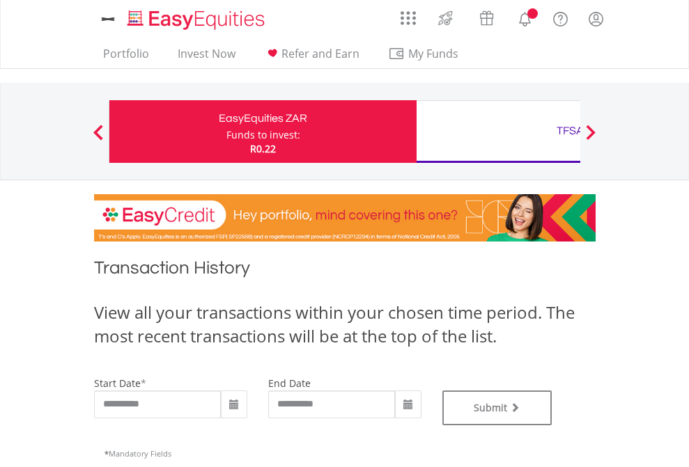  I want to click on button: Next, so click(591, 139).